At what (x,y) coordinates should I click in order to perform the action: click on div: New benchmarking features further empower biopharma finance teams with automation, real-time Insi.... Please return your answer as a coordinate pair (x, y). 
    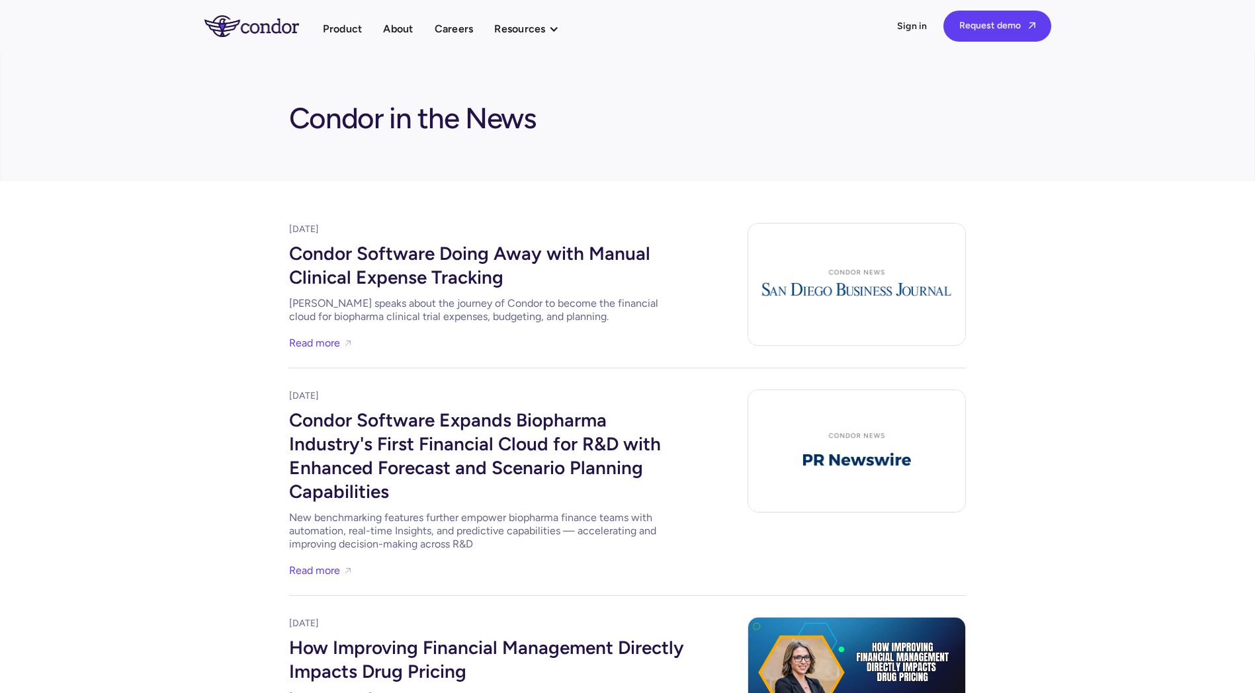
    Looking at the image, I should click on (488, 531).